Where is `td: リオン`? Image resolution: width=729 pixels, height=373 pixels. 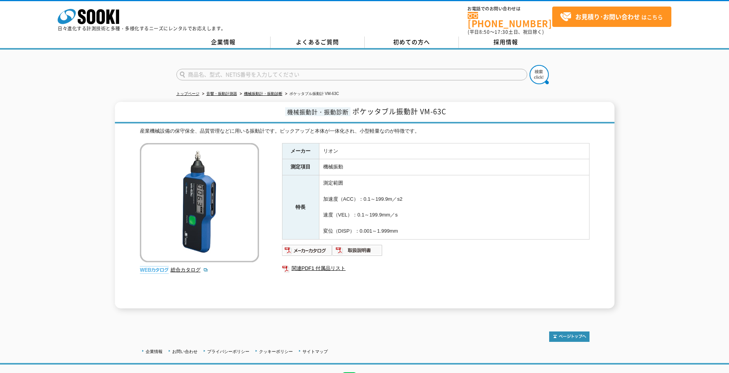 td: リオン is located at coordinates (454, 151).